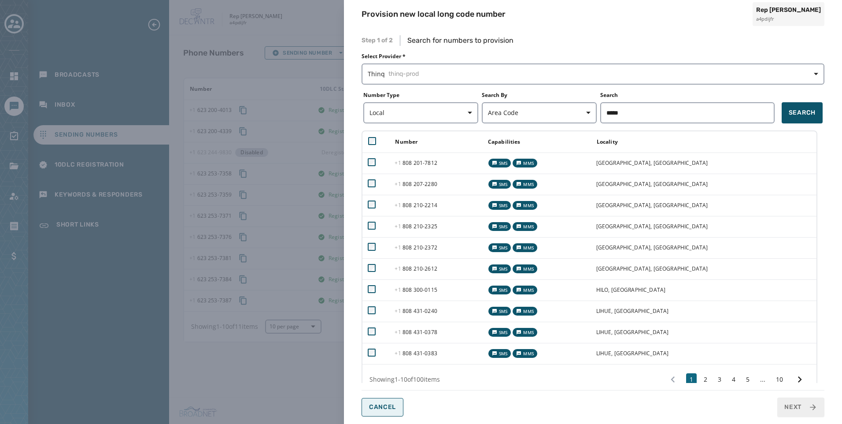  What do you see at coordinates (460, 41) in the screenshot?
I see `p: Search for numbers to provision` at bounding box center [460, 41].